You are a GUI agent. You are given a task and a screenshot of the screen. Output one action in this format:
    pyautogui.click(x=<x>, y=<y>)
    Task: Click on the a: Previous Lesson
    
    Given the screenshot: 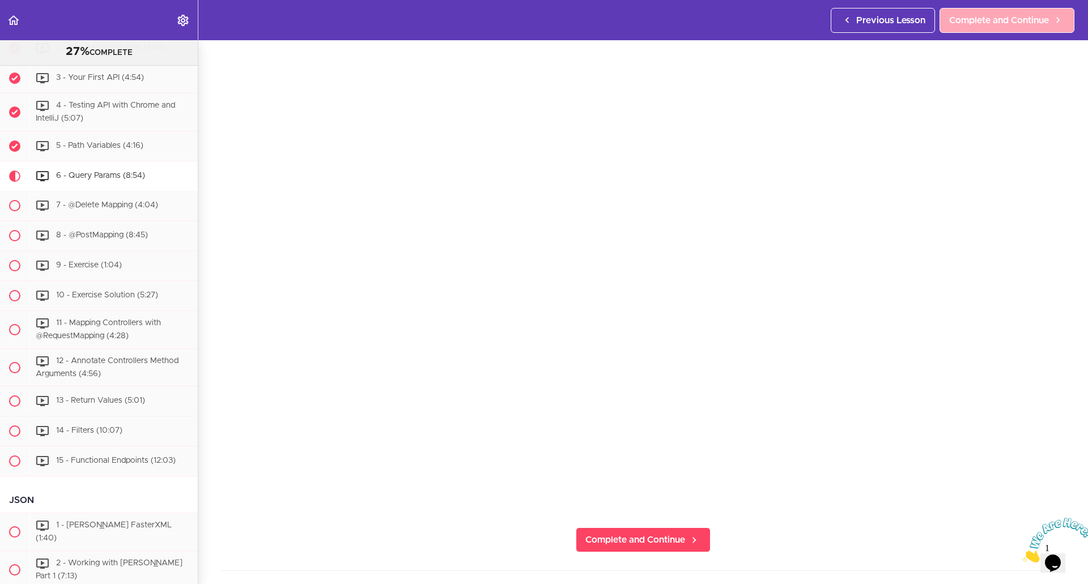 What is the action you would take?
    pyautogui.click(x=883, y=20)
    